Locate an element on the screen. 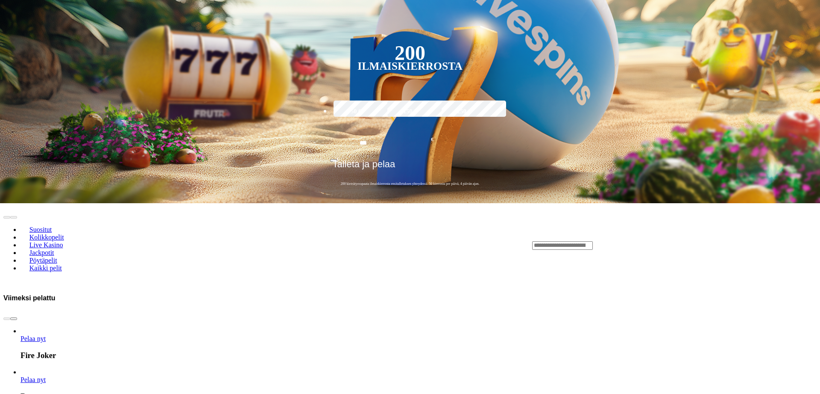 The height and width of the screenshot is (394, 820). span: Jackpotit is located at coordinates (42, 252).